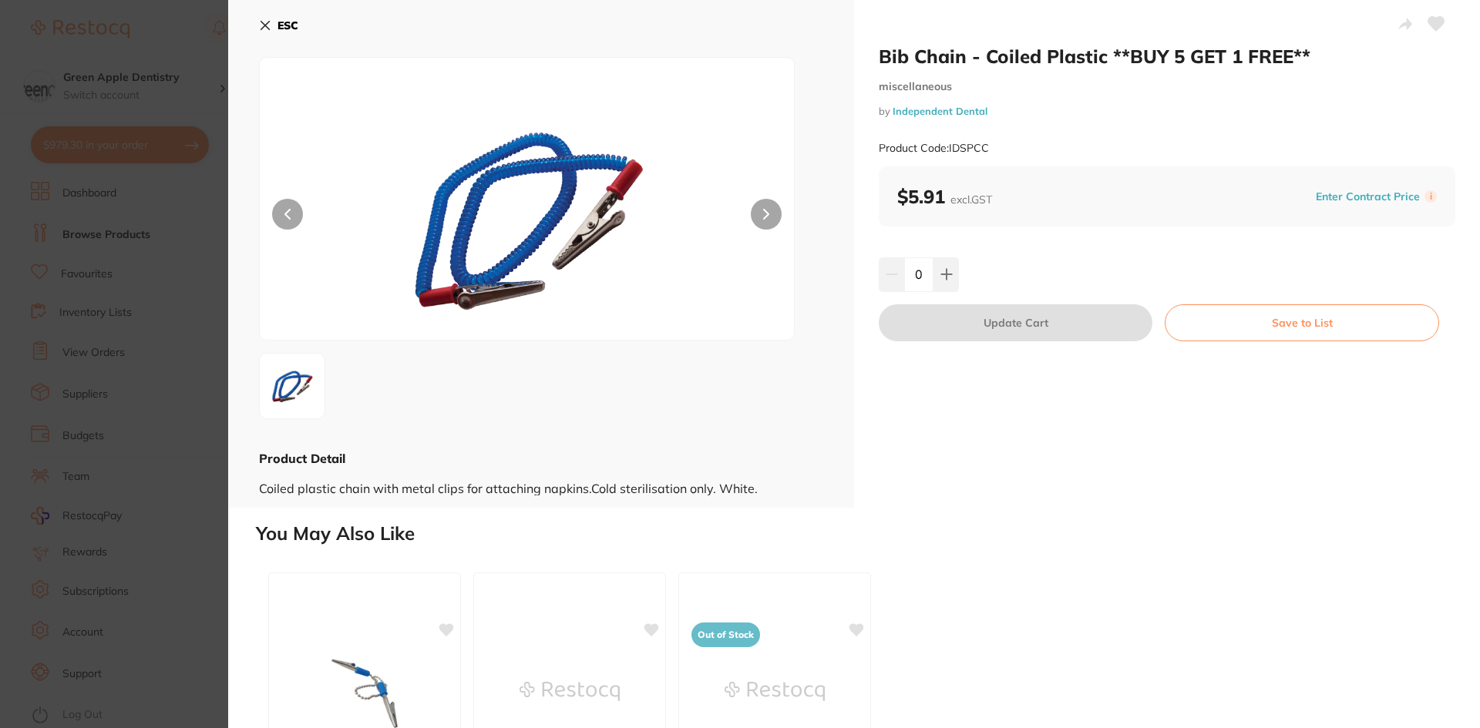 The image size is (1480, 728). I want to click on small: Product Code: IDSPCC, so click(933, 148).